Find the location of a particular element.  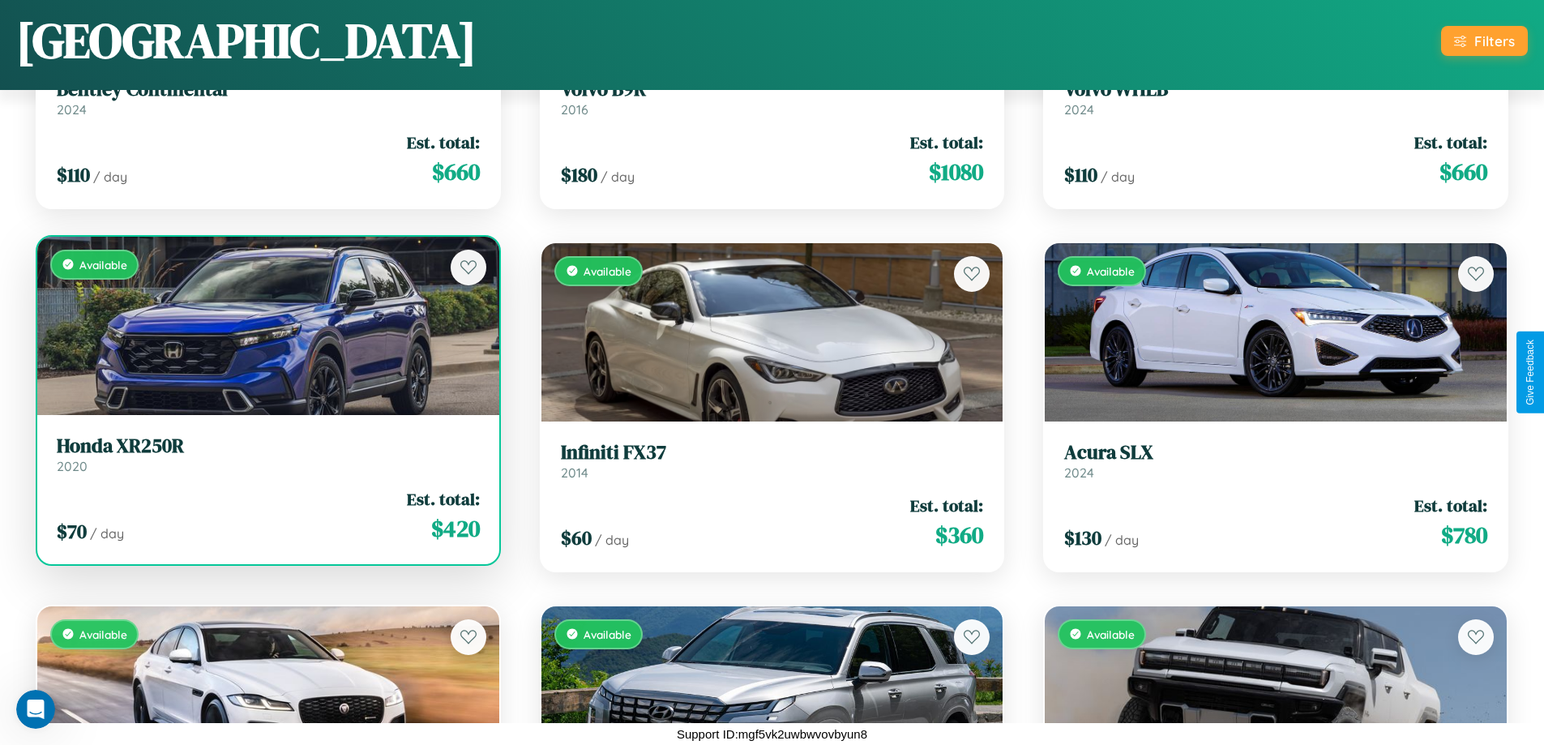

a: Infiniti FX372014 is located at coordinates (772, 460).